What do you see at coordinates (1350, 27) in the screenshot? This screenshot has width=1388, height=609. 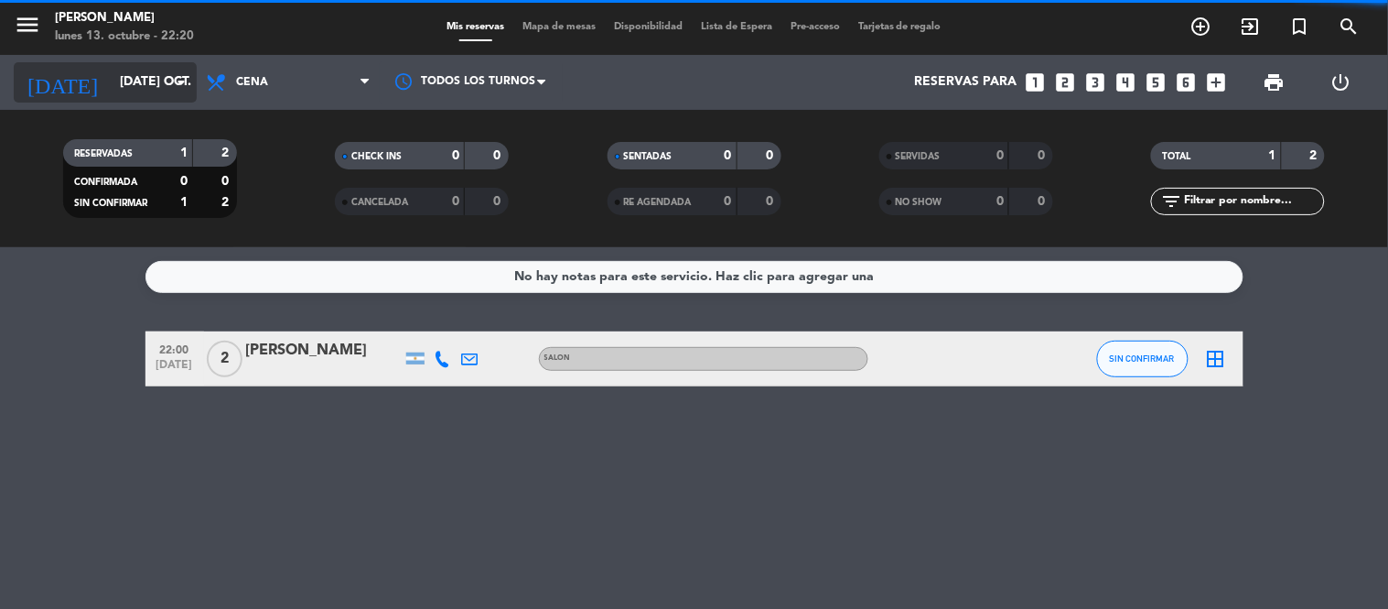 I see `i: search` at bounding box center [1350, 27].